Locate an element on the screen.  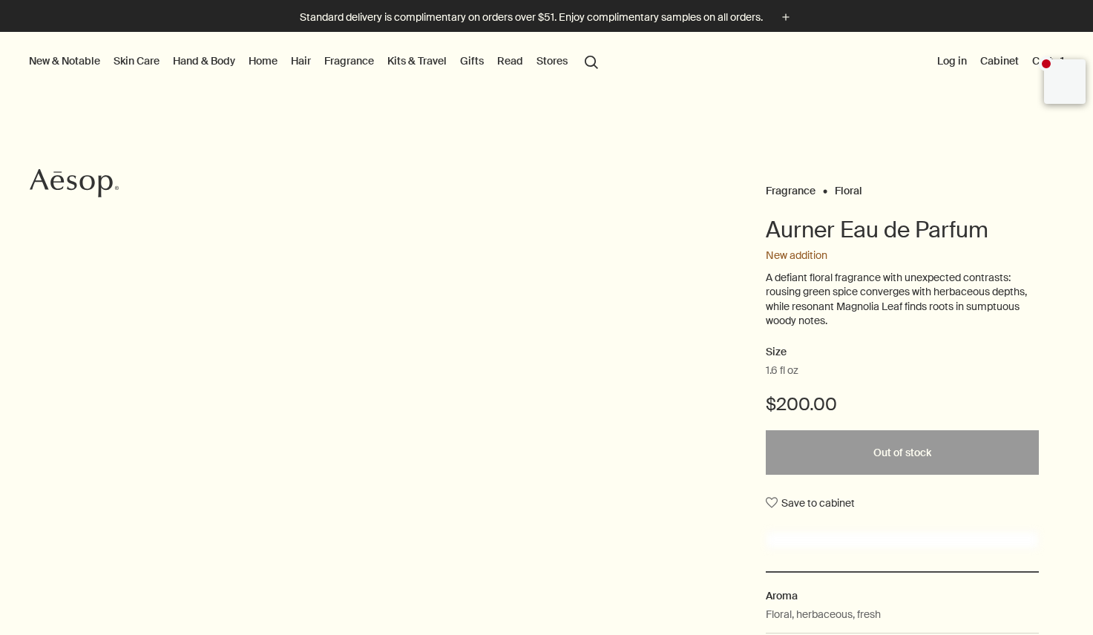
a: Aesop is located at coordinates (74, 185).